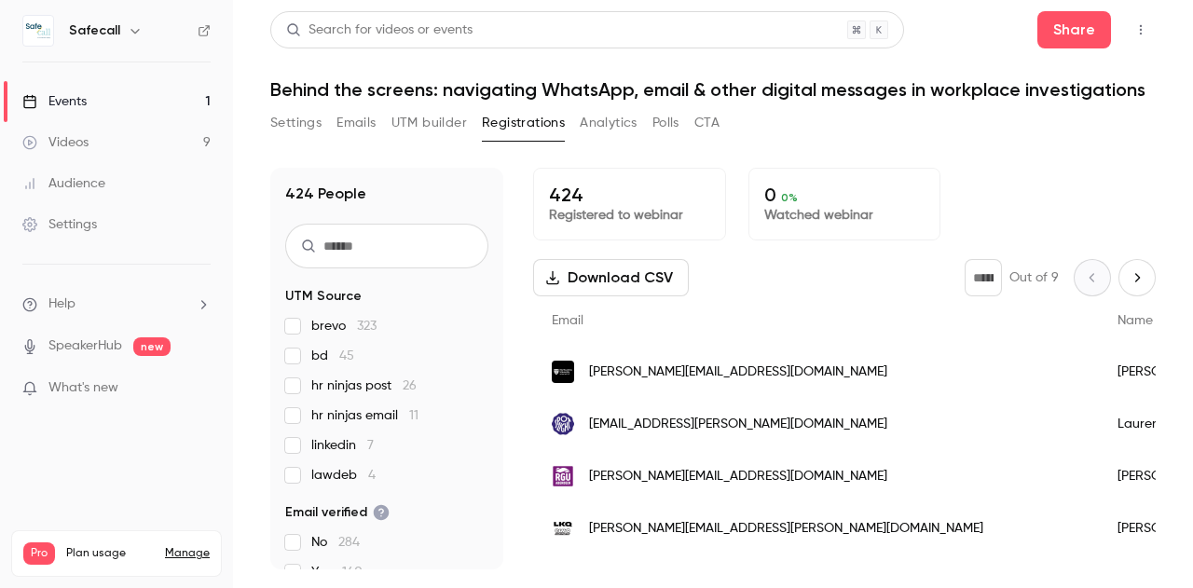 This screenshot has height=588, width=1193. I want to click on h1: Behind the screens: navigating WhatsApp, email & other digital messages in workplace investigations, so click(713, 89).